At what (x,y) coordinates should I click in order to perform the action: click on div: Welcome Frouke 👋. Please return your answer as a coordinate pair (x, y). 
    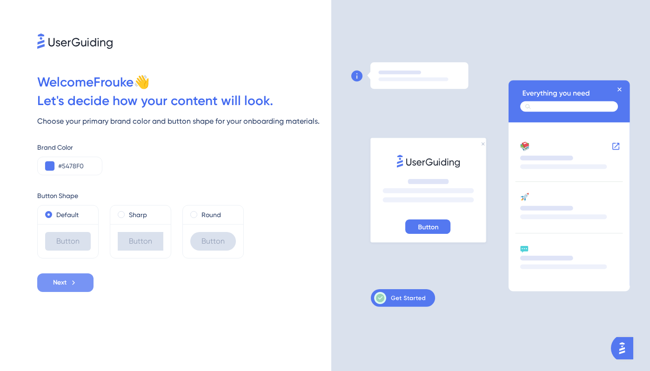
    Looking at the image, I should click on (184, 82).